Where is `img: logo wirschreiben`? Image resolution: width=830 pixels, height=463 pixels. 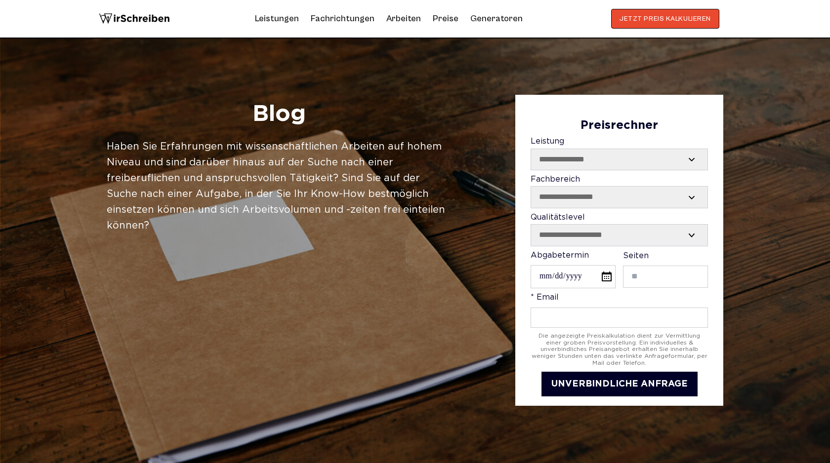
img: logo wirschreiben is located at coordinates (134, 19).